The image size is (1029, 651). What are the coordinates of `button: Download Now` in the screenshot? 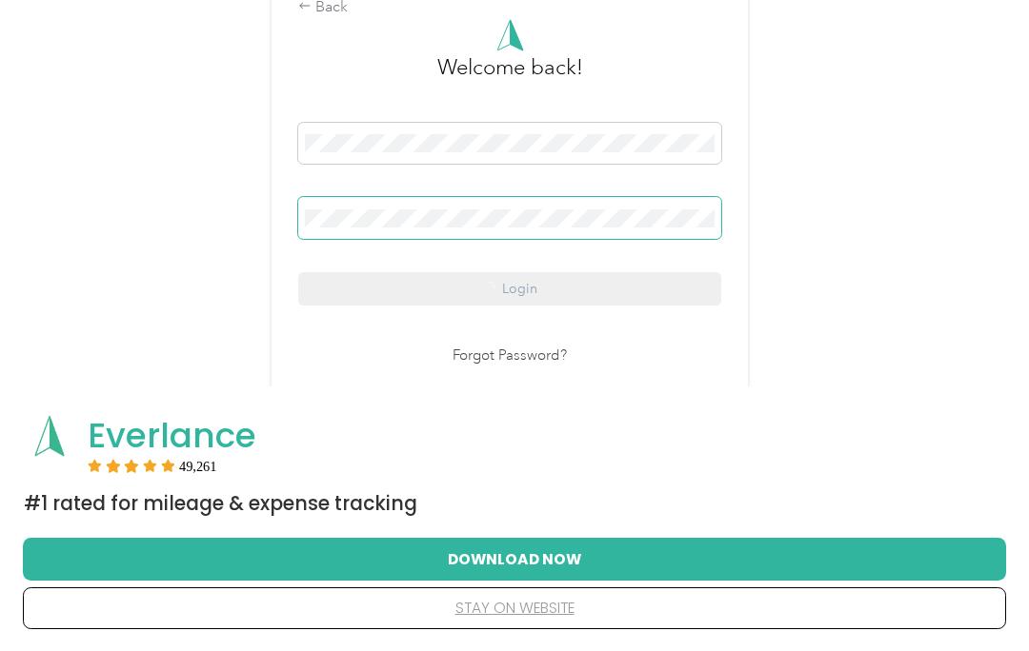 It's located at (514, 559).